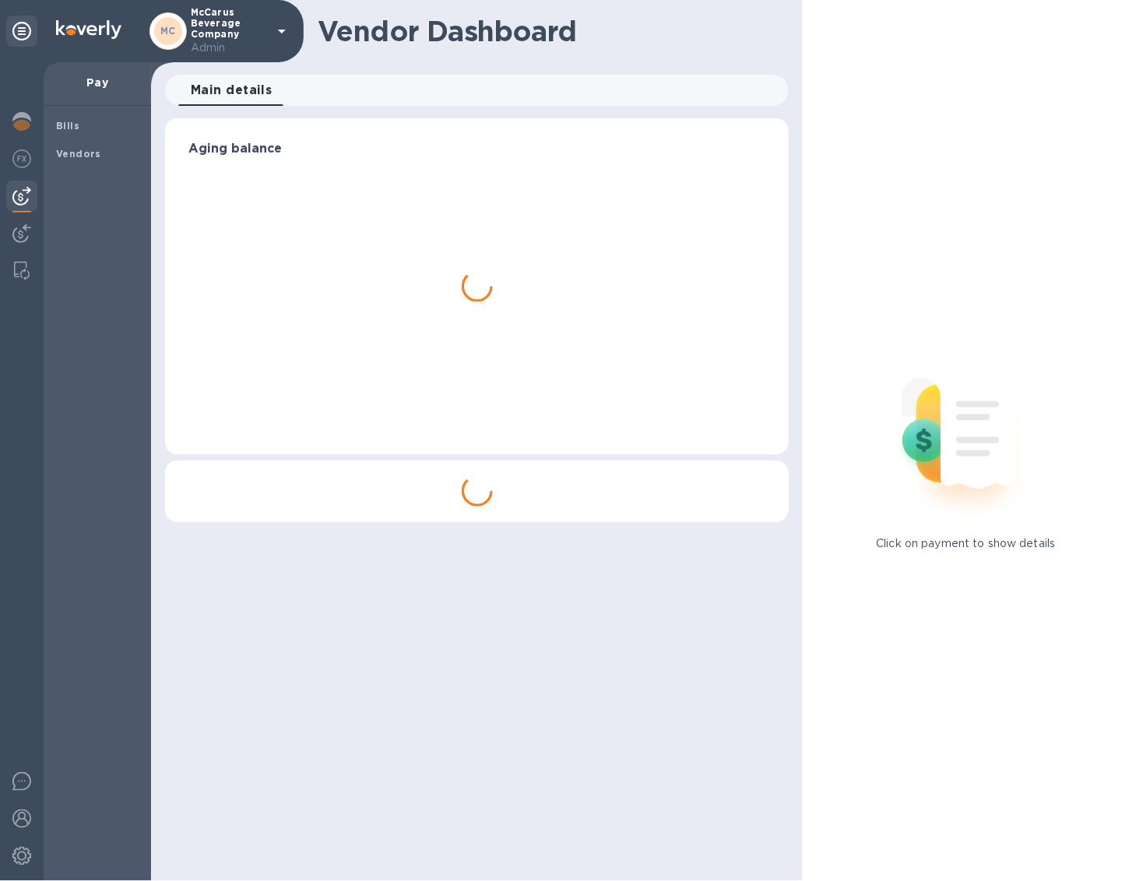  I want to click on b: Vendors, so click(79, 153).